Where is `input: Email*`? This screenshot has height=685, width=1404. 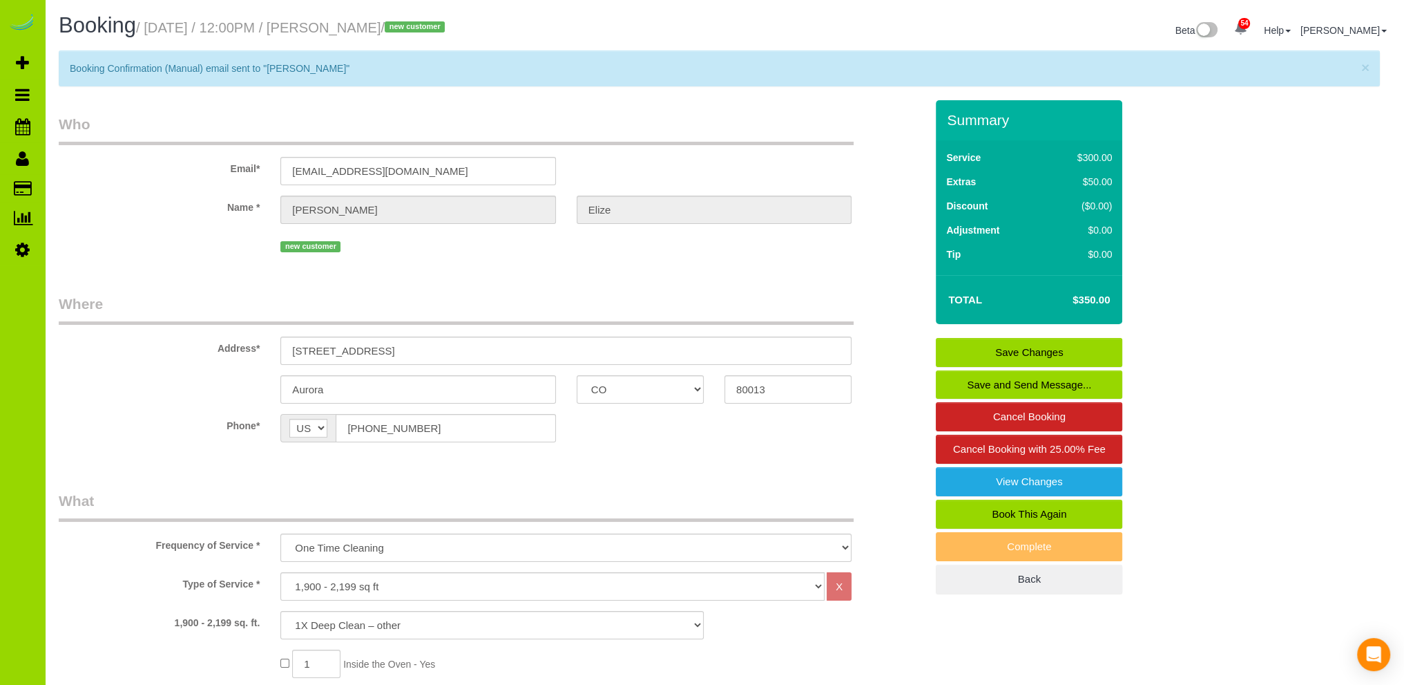
input: Email* is located at coordinates (418, 171).